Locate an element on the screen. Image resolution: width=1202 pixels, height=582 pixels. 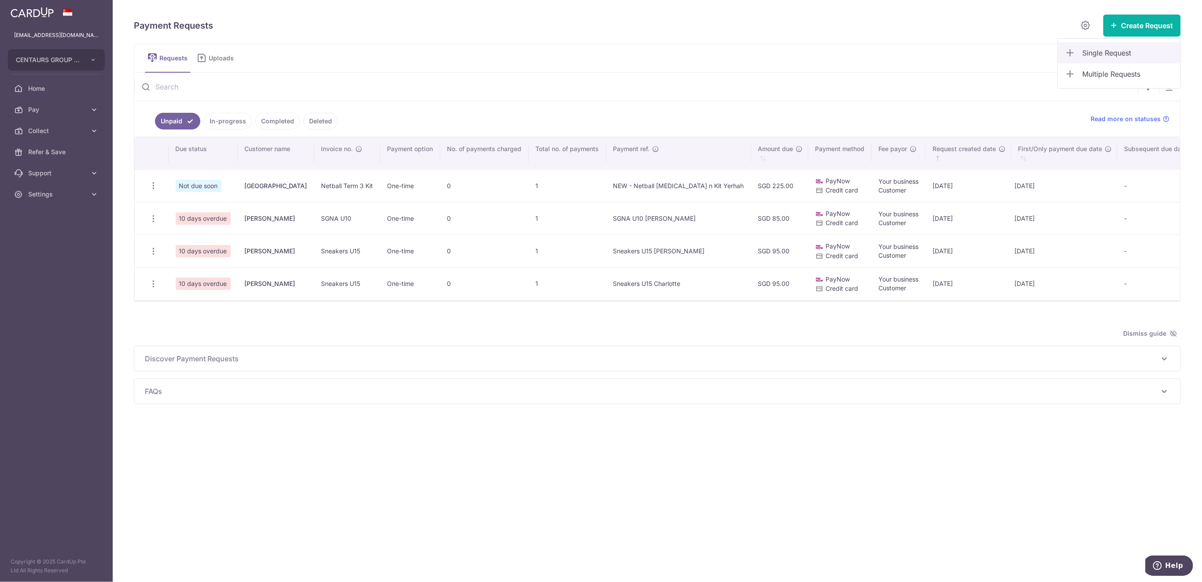
span: Settings is located at coordinates (57, 194).